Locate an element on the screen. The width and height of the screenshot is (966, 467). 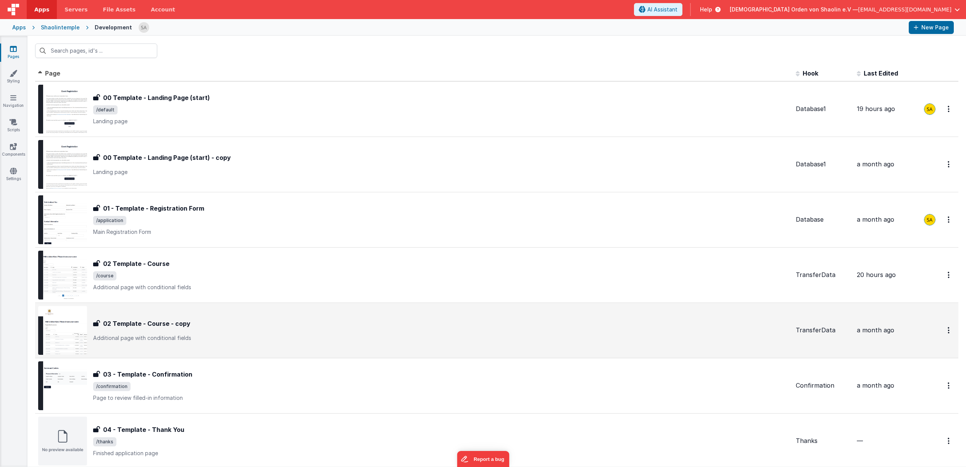
span: Last Edited is located at coordinates (881, 73).